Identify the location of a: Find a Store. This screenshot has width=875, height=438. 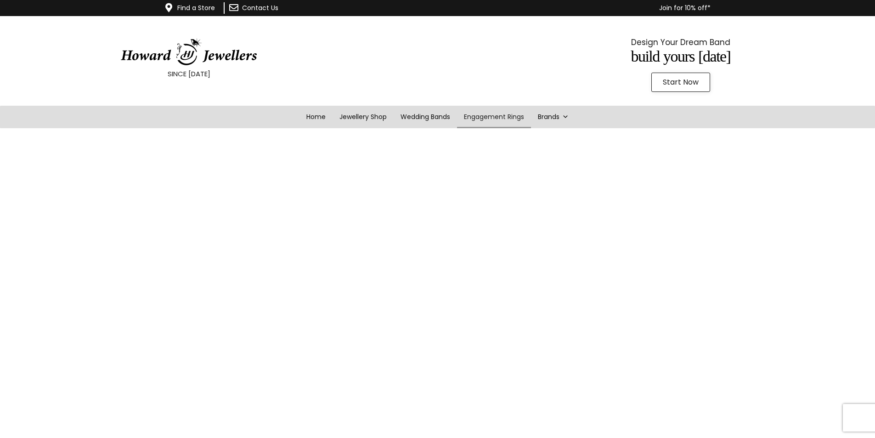
(196, 8).